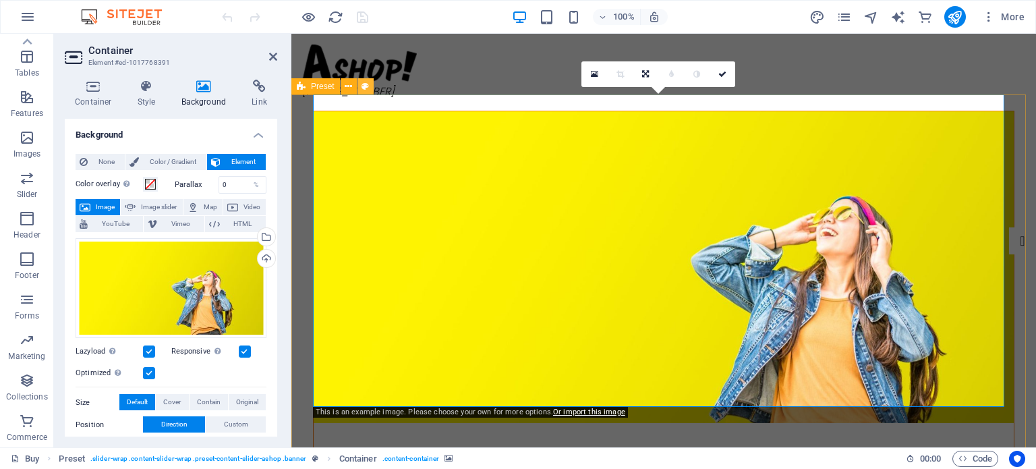  What do you see at coordinates (845, 17) in the screenshot?
I see `button: pages` at bounding box center [845, 17].